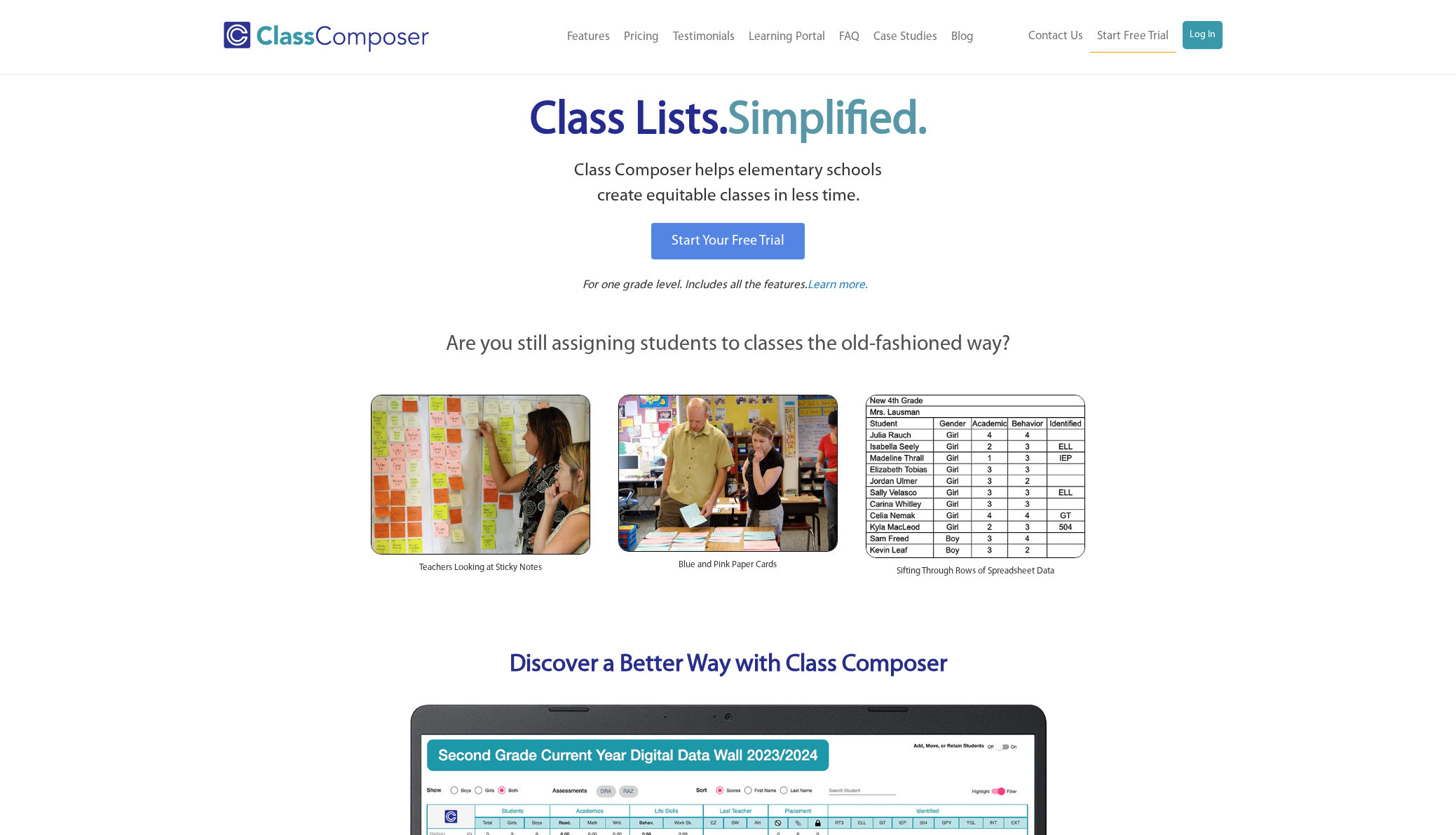 The image size is (1456, 835). Describe the element at coordinates (1056, 37) in the screenshot. I see `a: Contact Us` at that location.